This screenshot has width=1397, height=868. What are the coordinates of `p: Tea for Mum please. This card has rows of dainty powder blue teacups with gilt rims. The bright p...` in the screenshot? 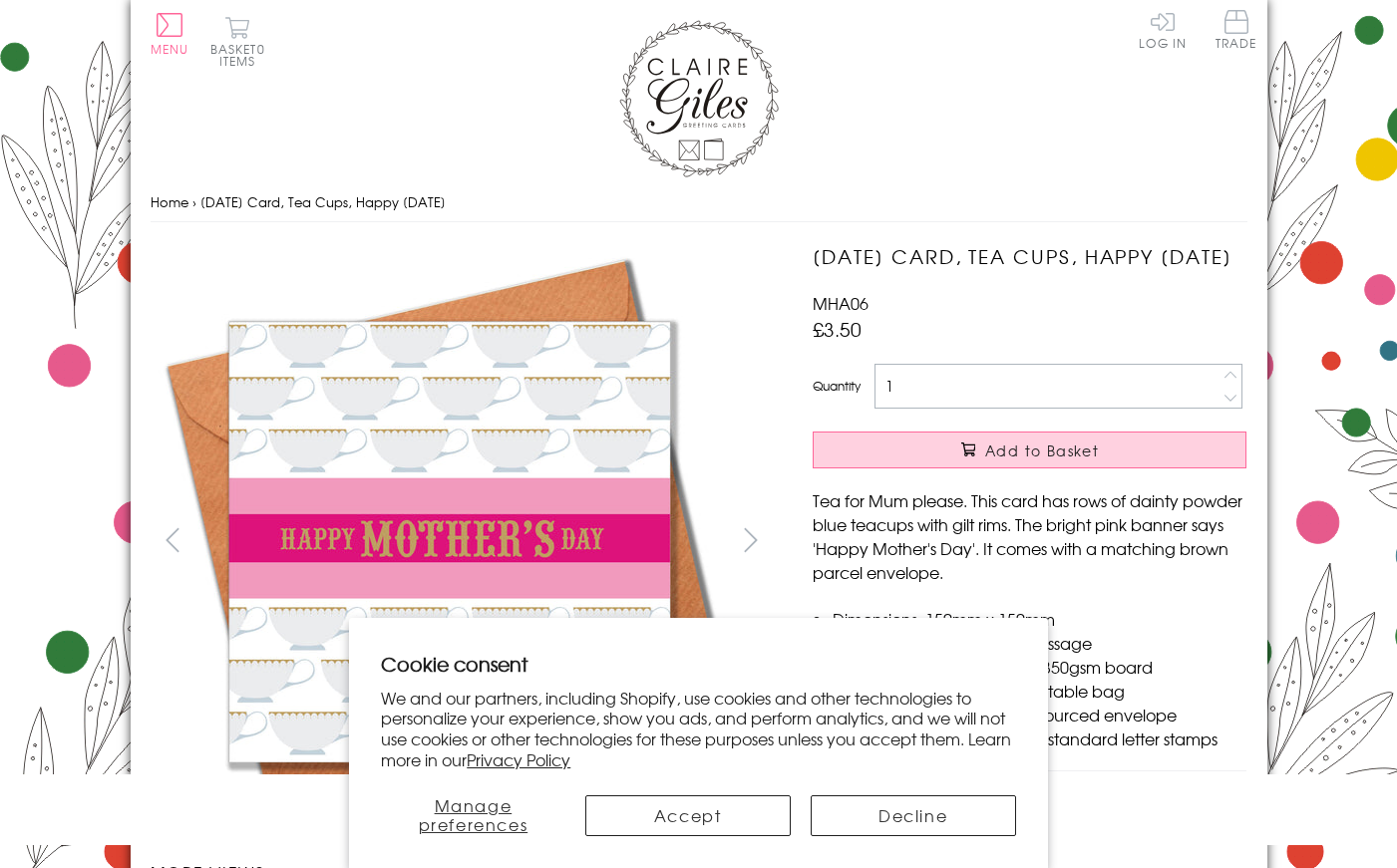 It's located at (1029, 536).